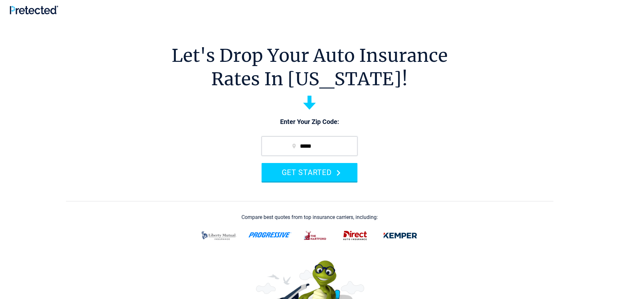 This screenshot has width=619, height=299. What do you see at coordinates (34, 10) in the screenshot?
I see `img: Pretected Logo` at bounding box center [34, 10].